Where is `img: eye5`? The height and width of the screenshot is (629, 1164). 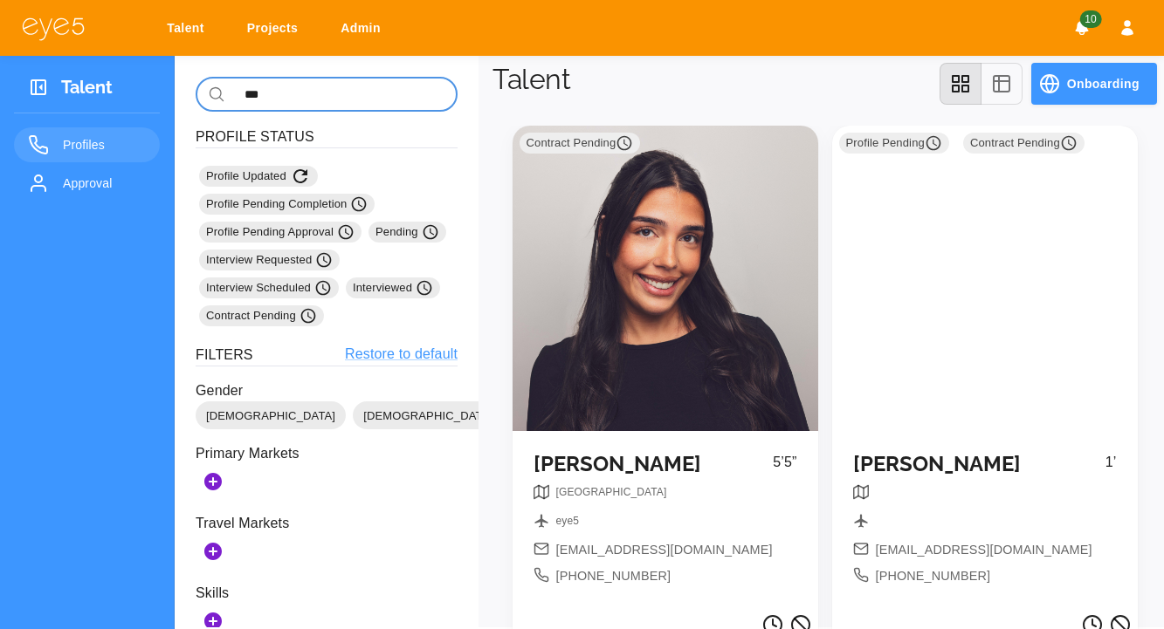 img: eye5 is located at coordinates (53, 28).